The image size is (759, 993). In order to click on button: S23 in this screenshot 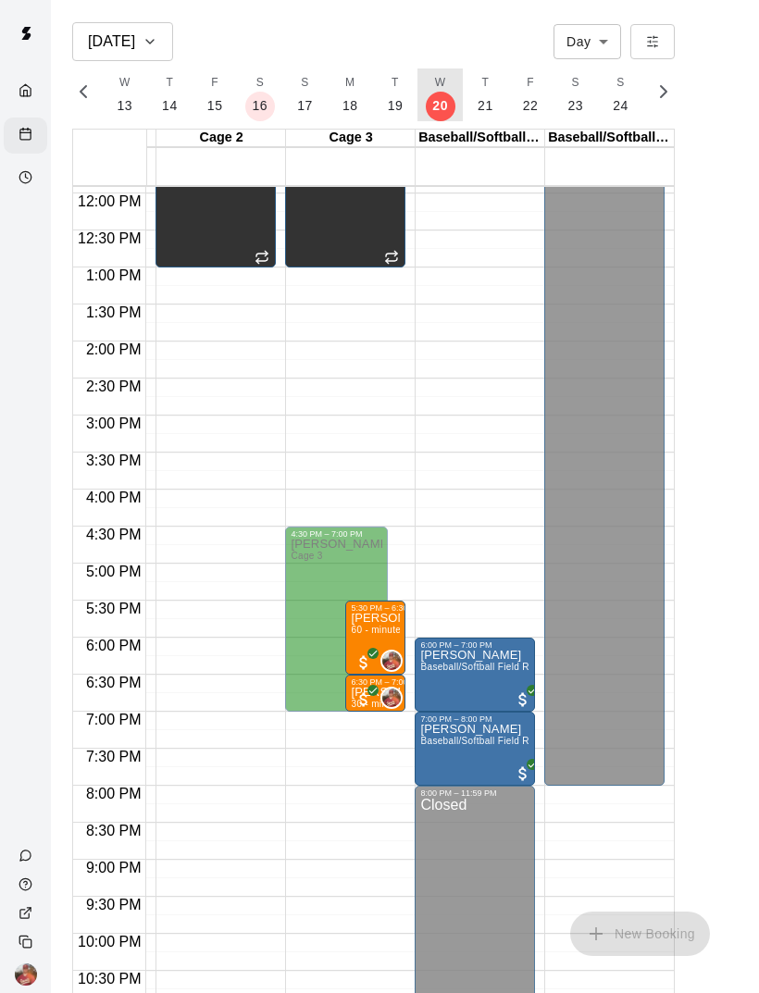, I will do `click(575, 94)`.